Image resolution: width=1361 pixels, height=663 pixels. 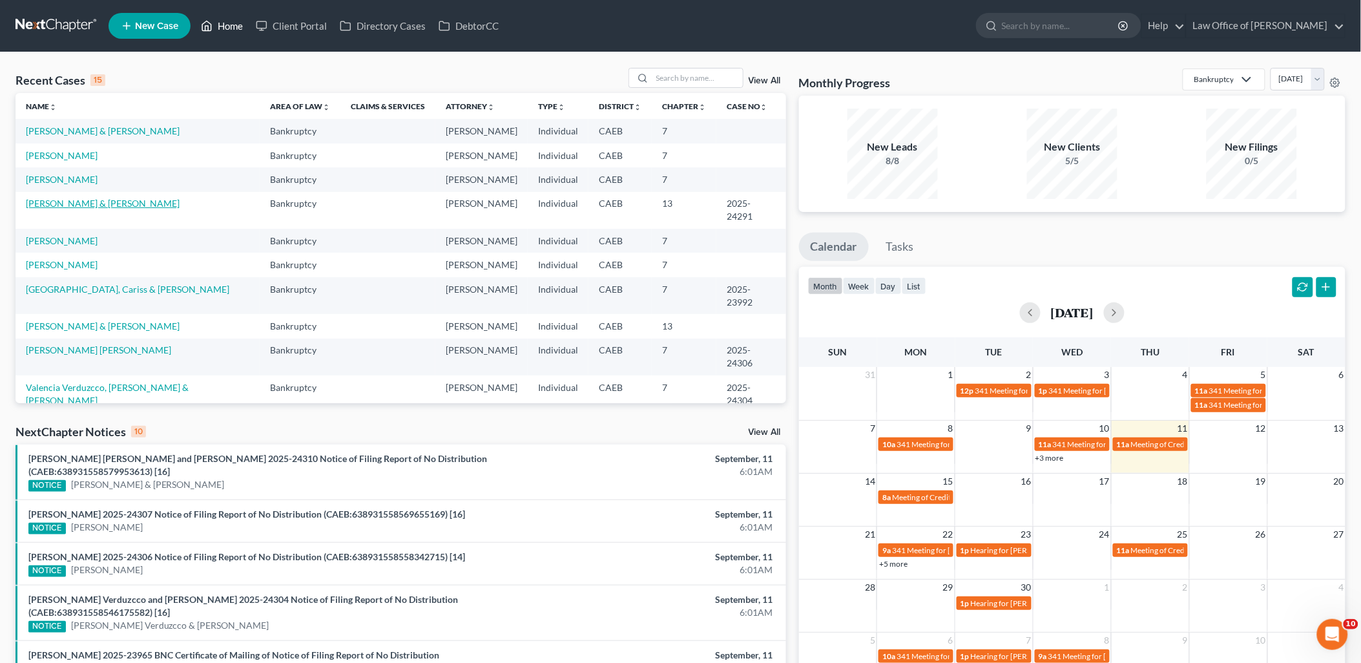 What do you see at coordinates (121, 169) in the screenshot?
I see `div: Send us a message` at bounding box center [121, 169].